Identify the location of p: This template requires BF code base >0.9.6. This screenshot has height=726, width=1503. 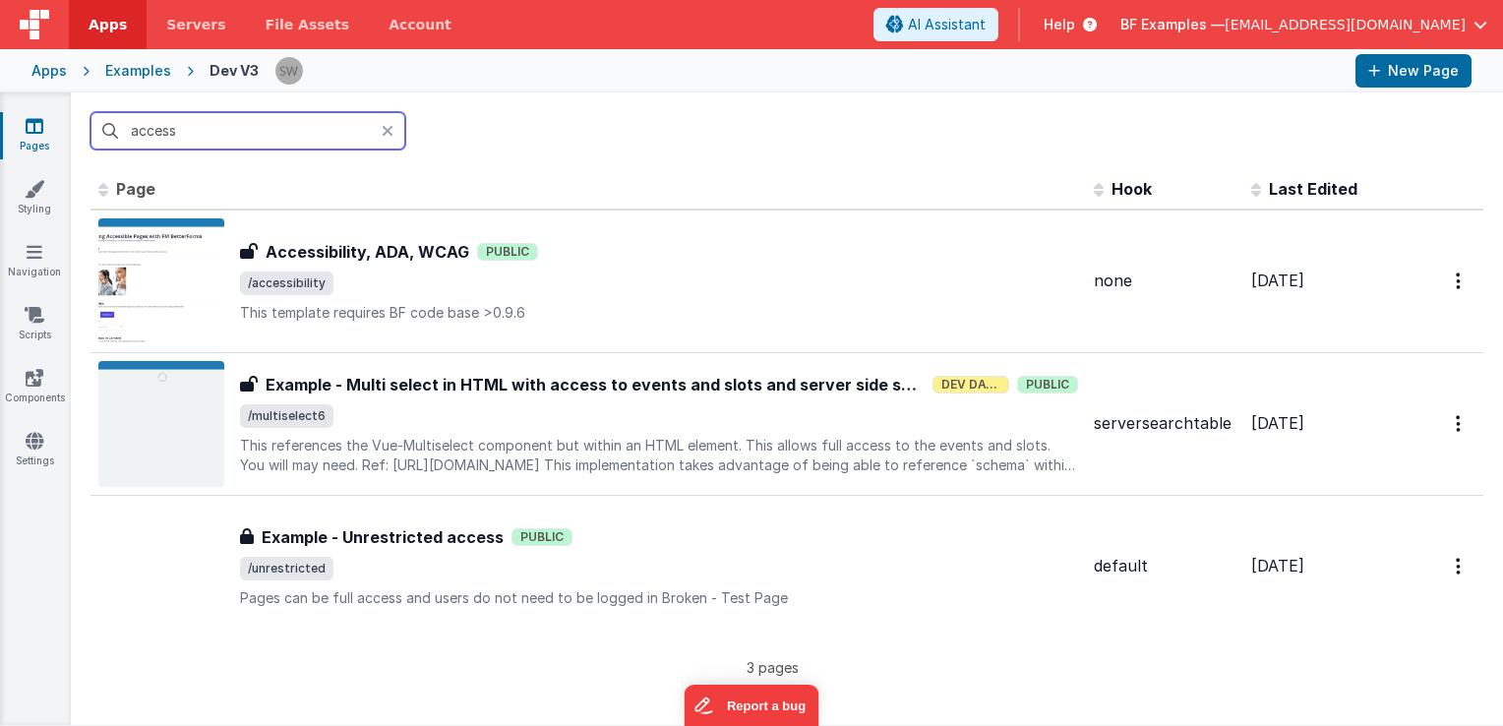
(659, 313).